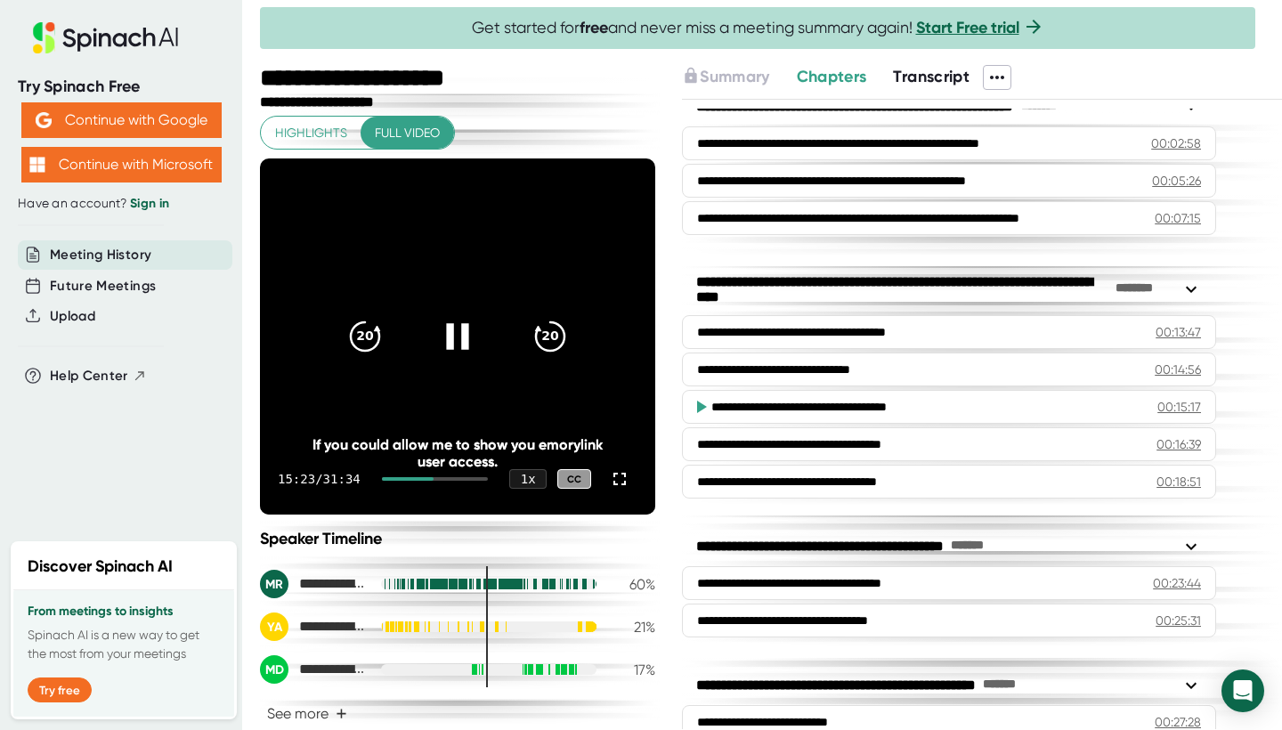 The width and height of the screenshot is (1282, 730). Describe the element at coordinates (407, 133) in the screenshot. I see `span: Full video` at that location.